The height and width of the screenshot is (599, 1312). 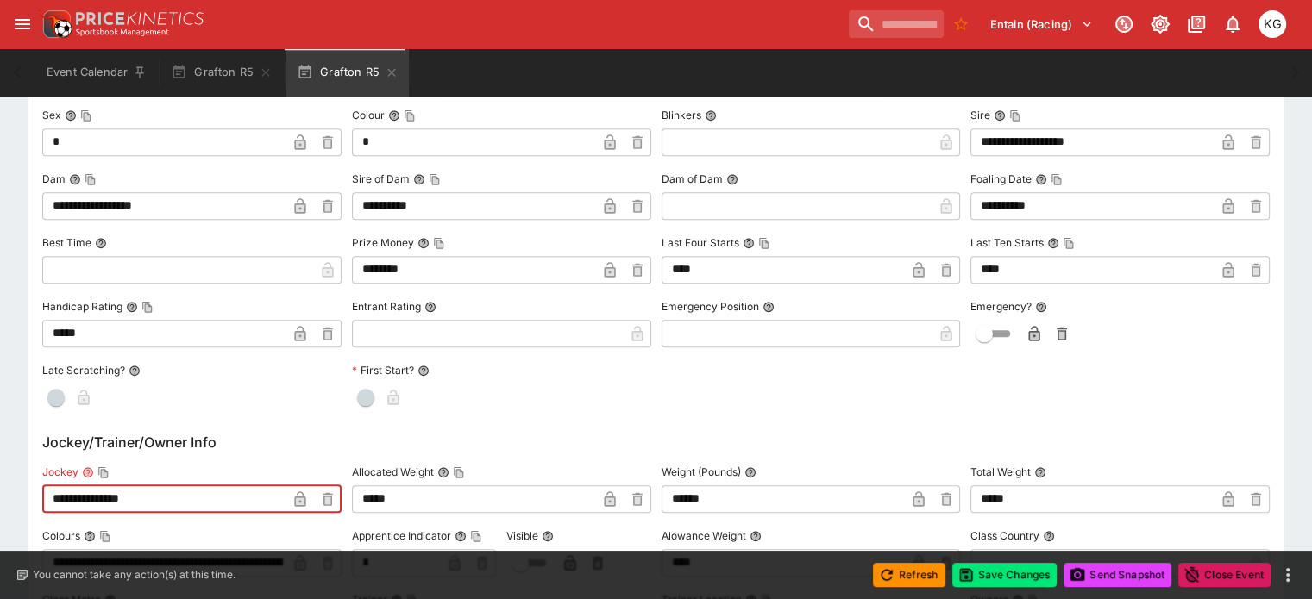 What do you see at coordinates (71, 116) in the screenshot?
I see `button: SexCopy To Clipboard` at bounding box center [71, 116].